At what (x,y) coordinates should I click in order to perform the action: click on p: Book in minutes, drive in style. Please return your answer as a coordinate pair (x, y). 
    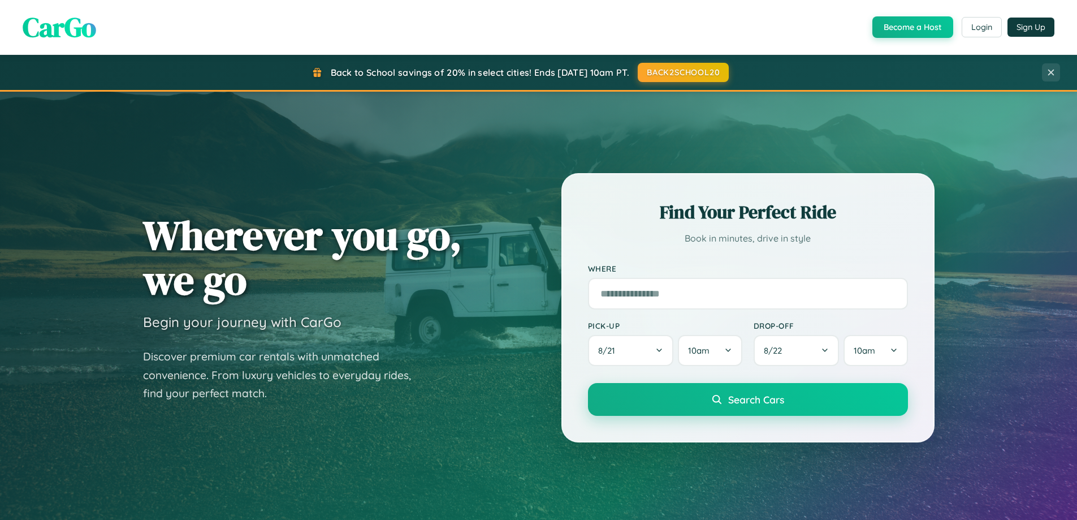
    Looking at the image, I should click on (748, 238).